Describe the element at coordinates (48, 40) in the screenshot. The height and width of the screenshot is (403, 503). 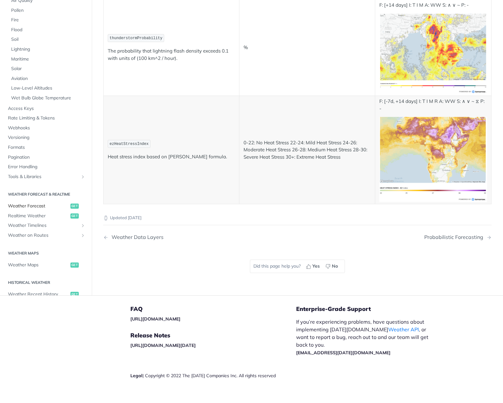
I see `span: Soil` at that location.